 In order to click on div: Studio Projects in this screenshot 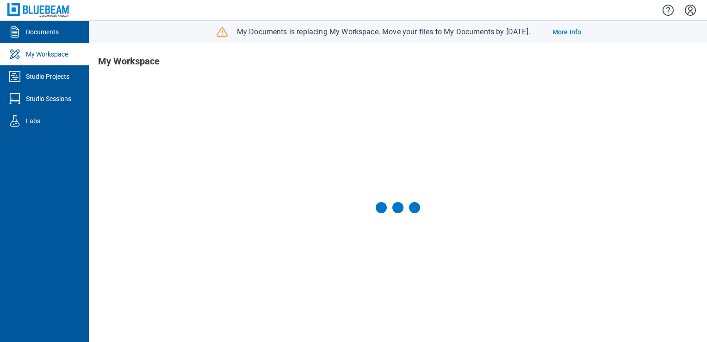, I will do `click(48, 76)`.